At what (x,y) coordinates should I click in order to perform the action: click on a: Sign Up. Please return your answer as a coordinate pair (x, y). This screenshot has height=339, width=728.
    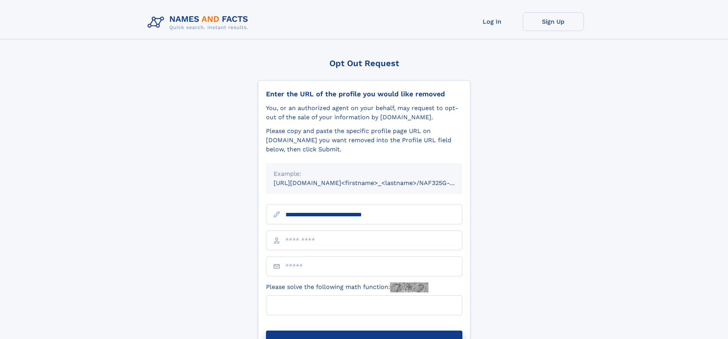
    Looking at the image, I should click on (554, 21).